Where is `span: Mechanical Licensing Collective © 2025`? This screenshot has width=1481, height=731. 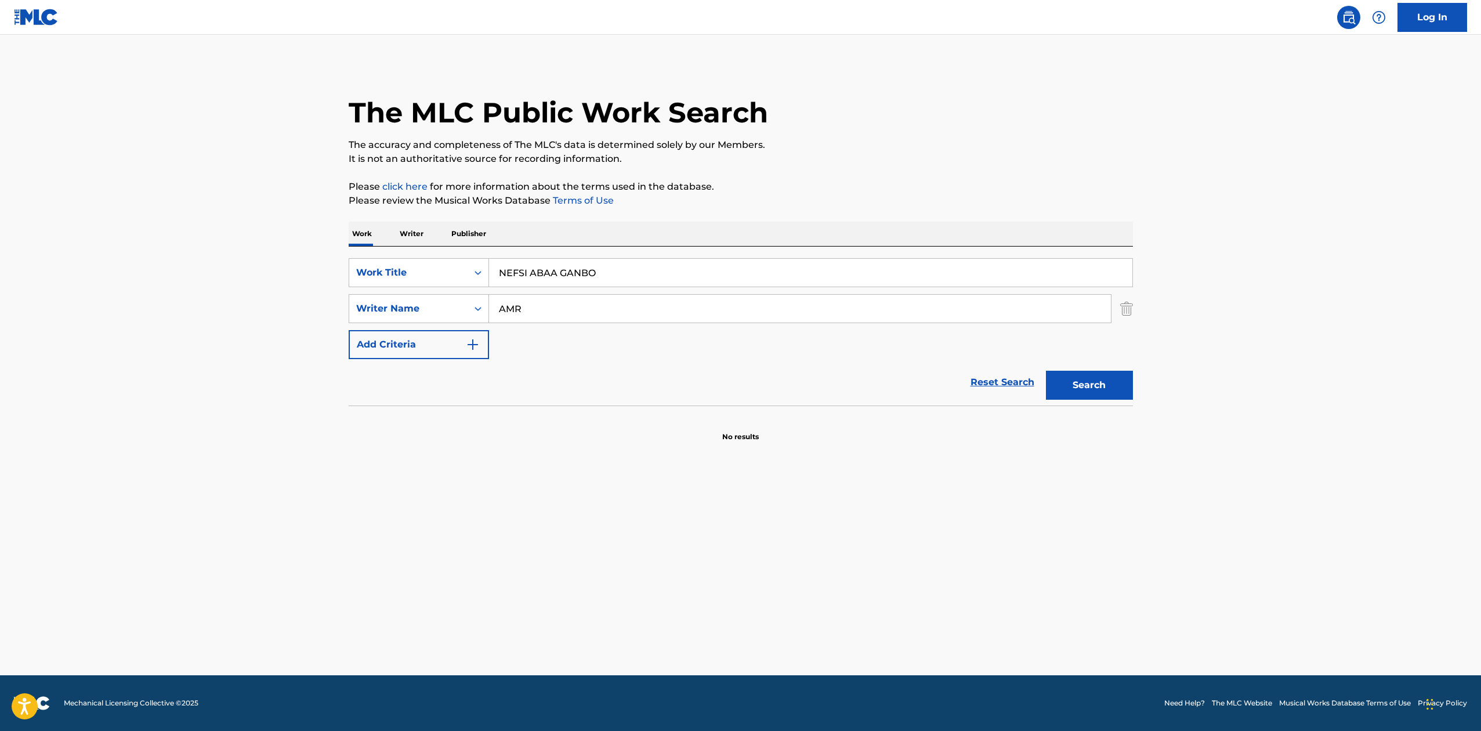
span: Mechanical Licensing Collective © 2025 is located at coordinates (131, 703).